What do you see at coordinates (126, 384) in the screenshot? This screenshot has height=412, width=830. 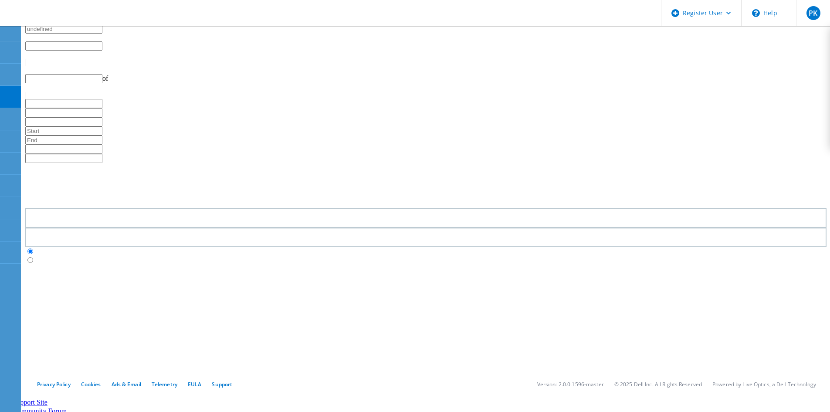 I see `a: Ads & Email` at bounding box center [126, 384].